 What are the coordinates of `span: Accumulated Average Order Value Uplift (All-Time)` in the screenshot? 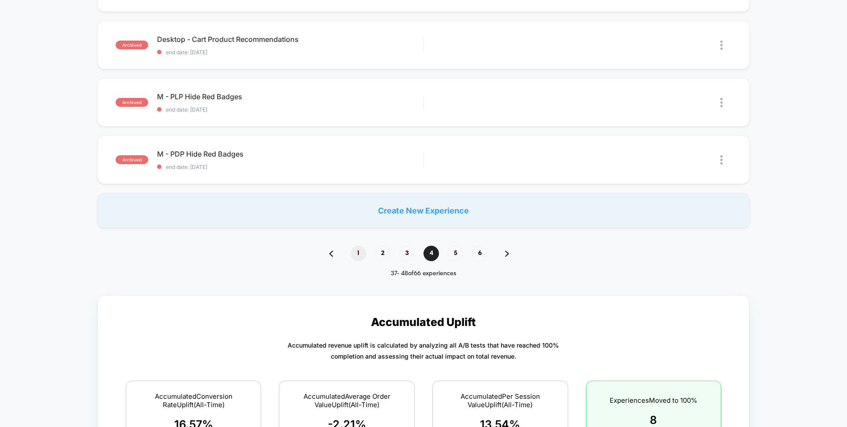 It's located at (347, 400).